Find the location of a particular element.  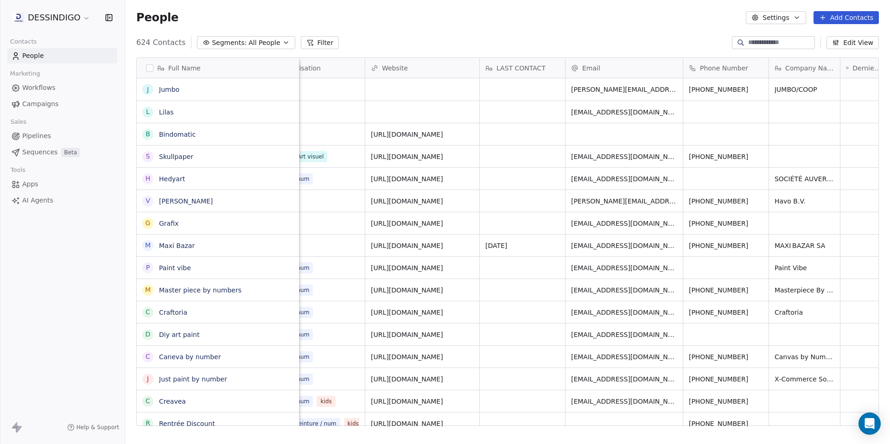

span: Apps is located at coordinates (30, 184).